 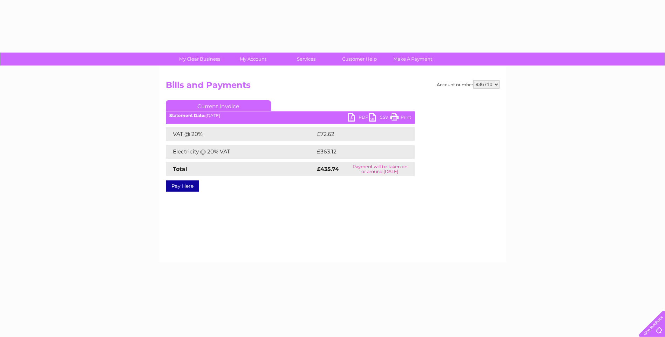 What do you see at coordinates (413, 59) in the screenshot?
I see `a: Make A Payment` at bounding box center [413, 59].